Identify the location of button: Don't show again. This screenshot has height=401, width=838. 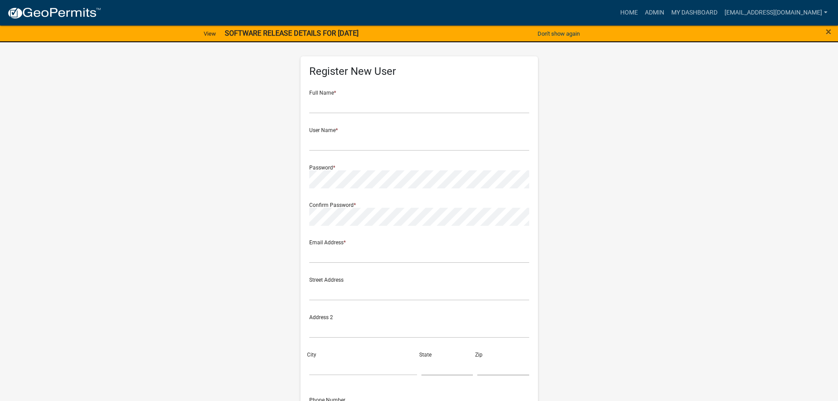
(558, 33).